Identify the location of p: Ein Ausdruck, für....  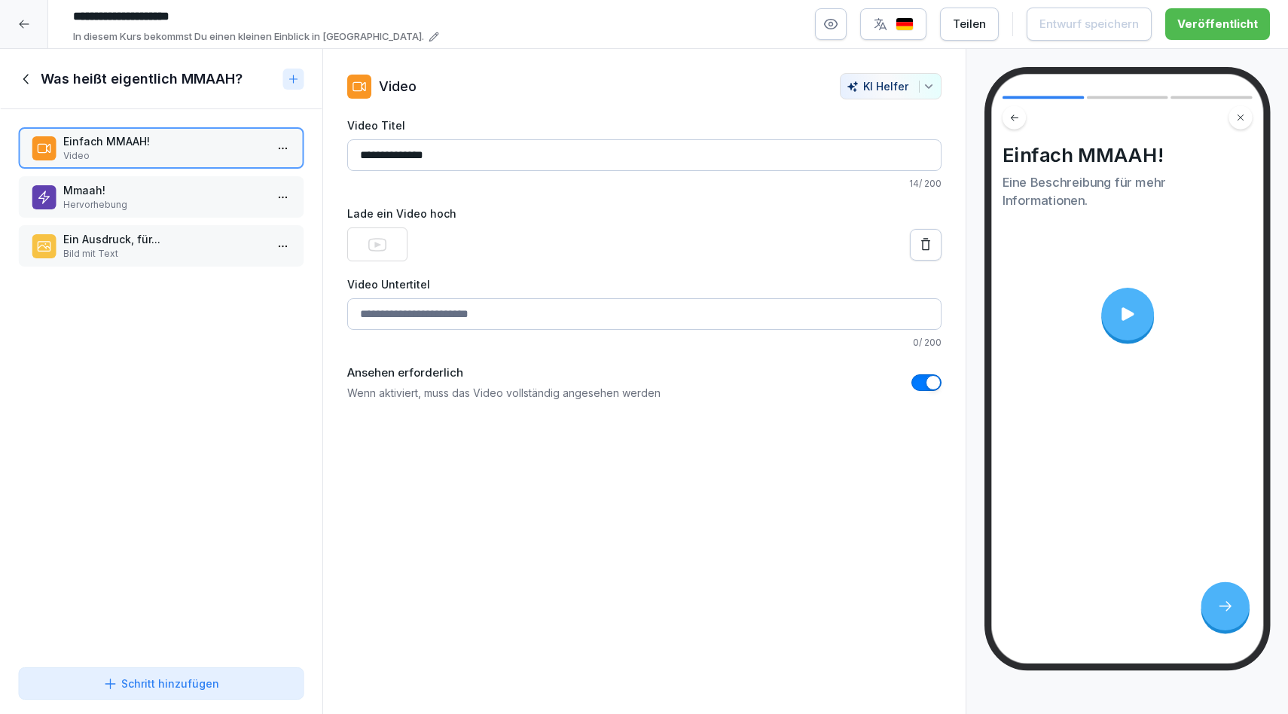
(164, 239).